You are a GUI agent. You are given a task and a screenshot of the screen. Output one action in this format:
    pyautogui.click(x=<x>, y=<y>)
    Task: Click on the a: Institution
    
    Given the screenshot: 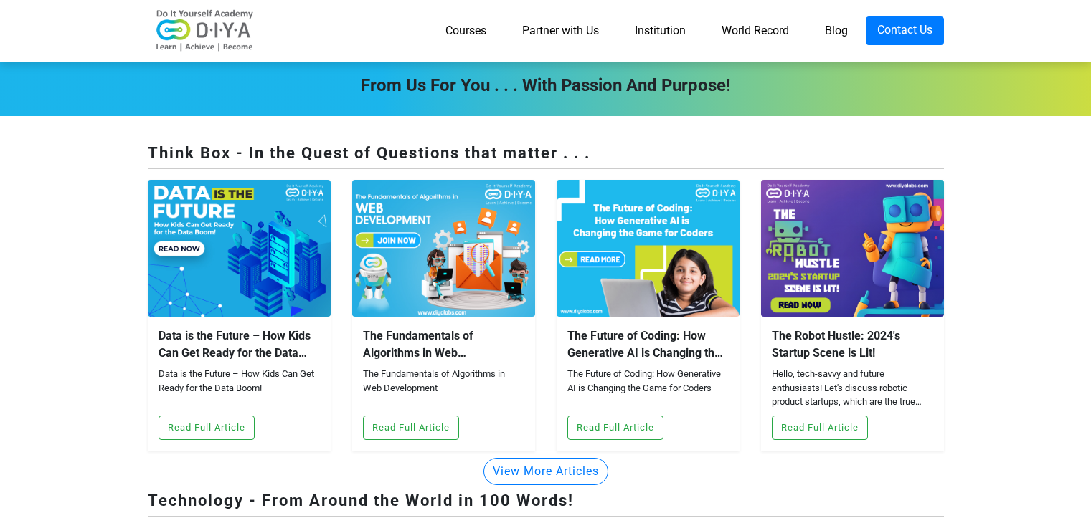 What is the action you would take?
    pyautogui.click(x=660, y=31)
    